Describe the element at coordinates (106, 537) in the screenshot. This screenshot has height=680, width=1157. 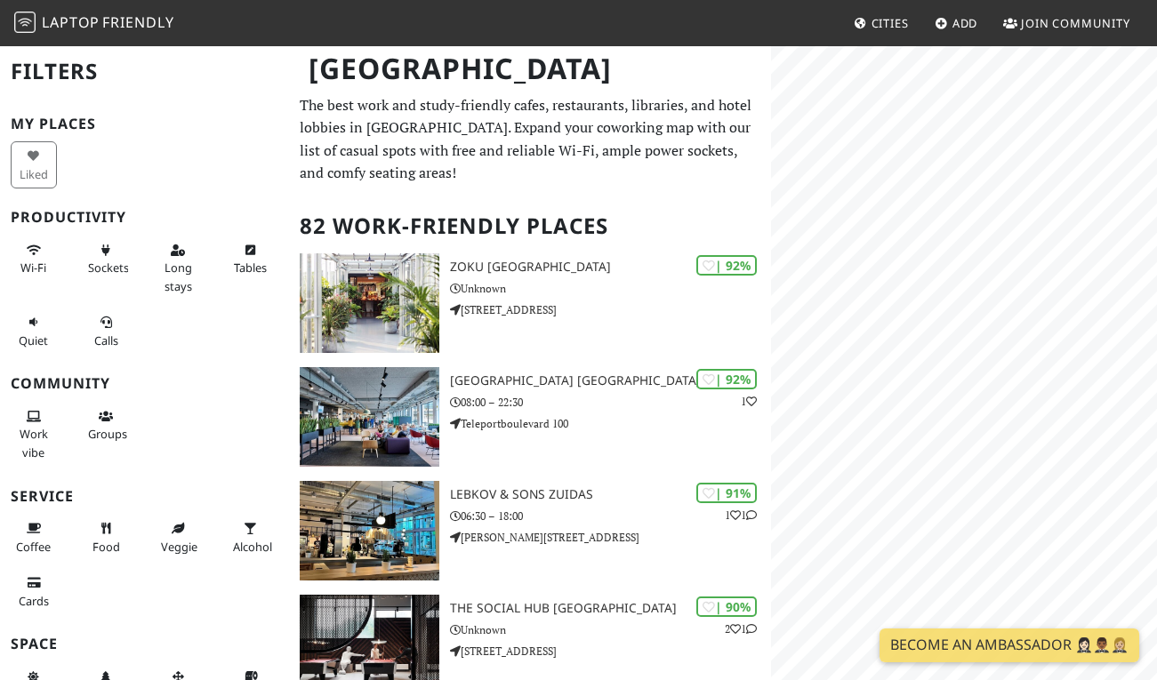
I see `button: Food` at that location.